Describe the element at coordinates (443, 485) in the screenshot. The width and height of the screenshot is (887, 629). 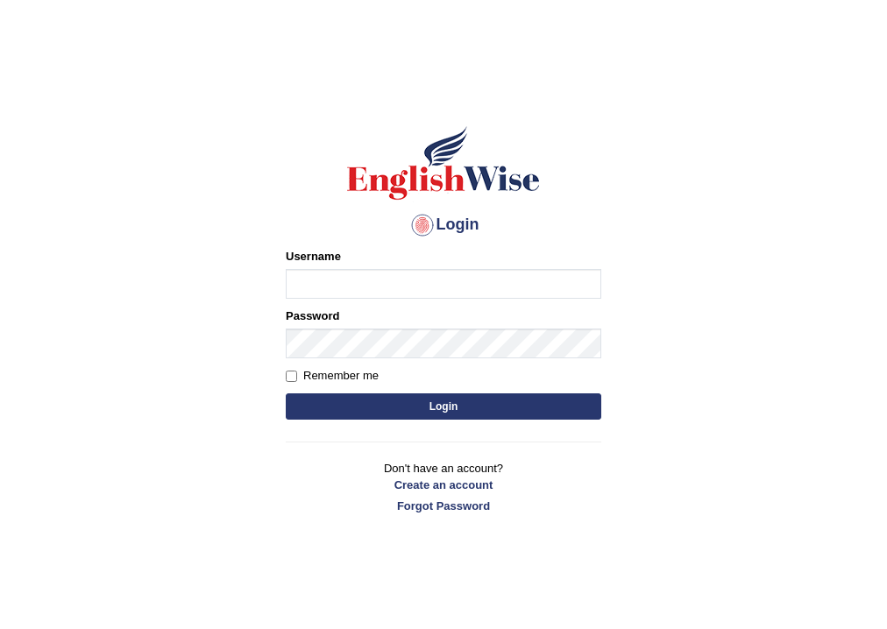
I see `a: Create an account` at that location.